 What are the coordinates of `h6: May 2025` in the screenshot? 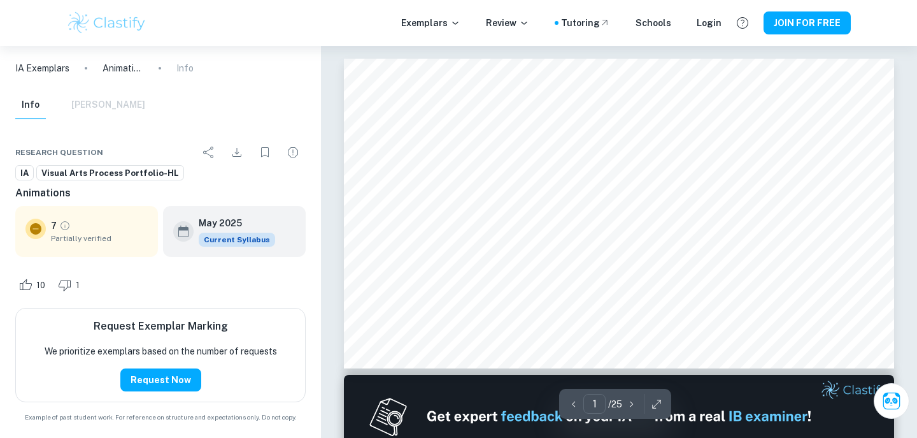 It's located at (232, 223).